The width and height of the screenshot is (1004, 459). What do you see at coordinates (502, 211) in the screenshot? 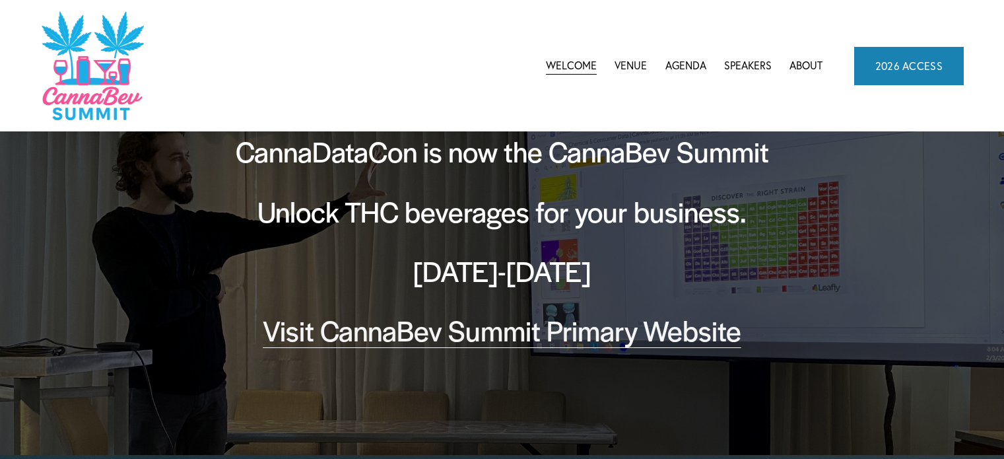
I see `h2: Unlock THC beverages for your business.` at bounding box center [502, 211].